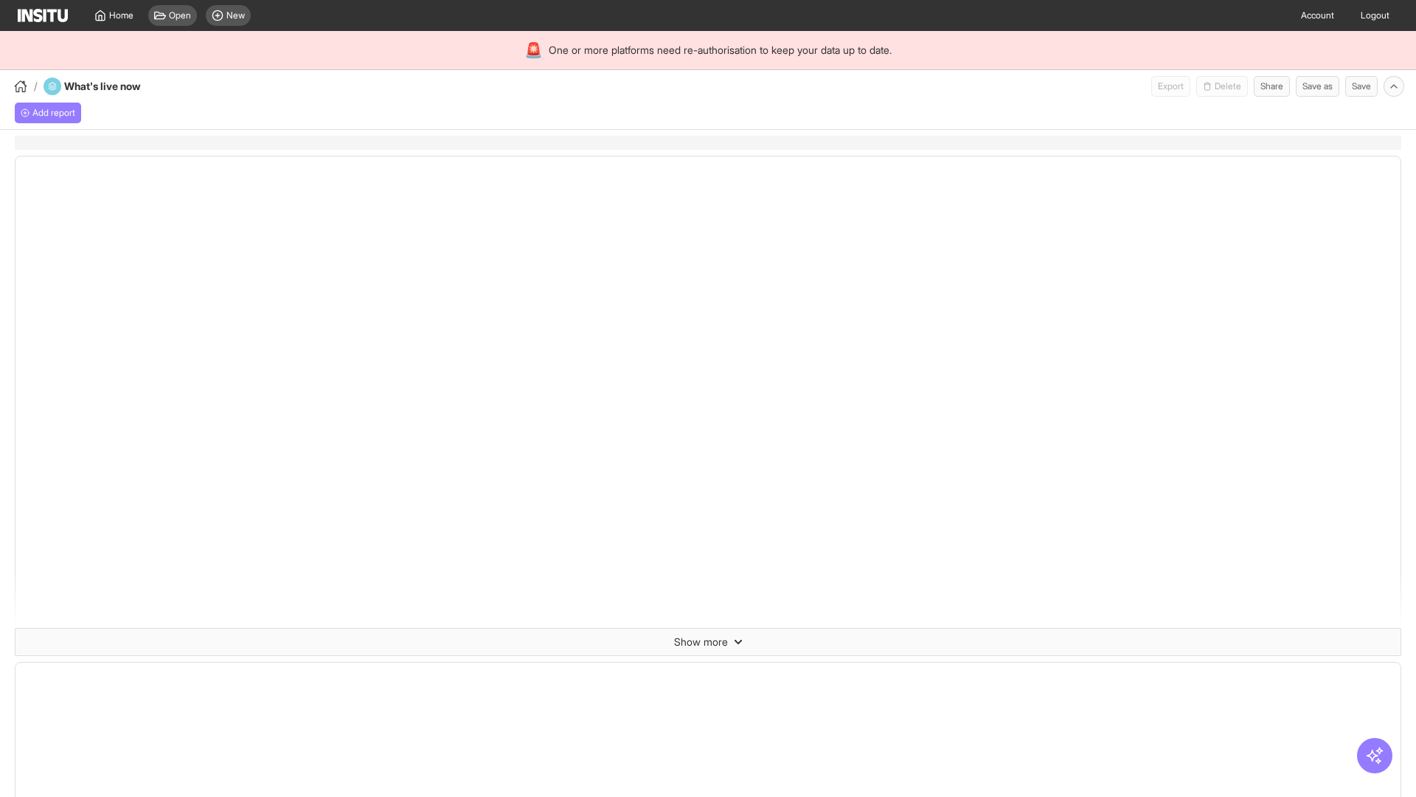 Image resolution: width=1416 pixels, height=797 pixels. Describe the element at coordinates (1170, 86) in the screenshot. I see `button: Export` at that location.